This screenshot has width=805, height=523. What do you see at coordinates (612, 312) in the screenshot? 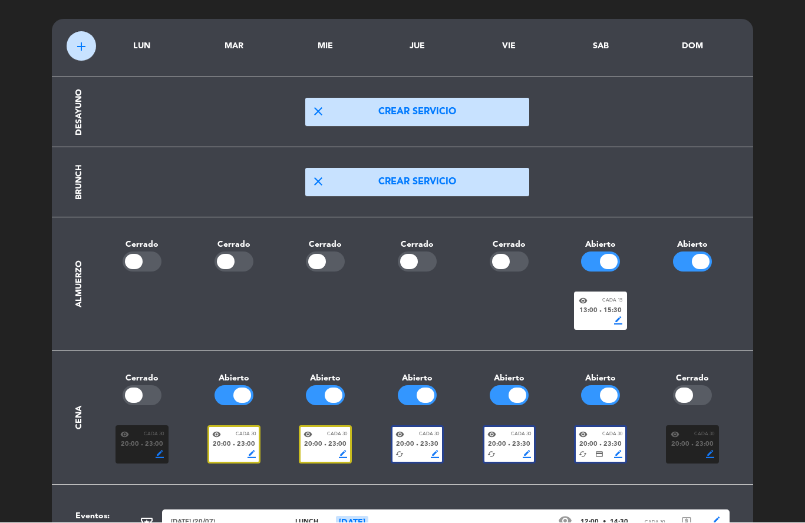
I see `span: 15:30` at bounding box center [612, 312].